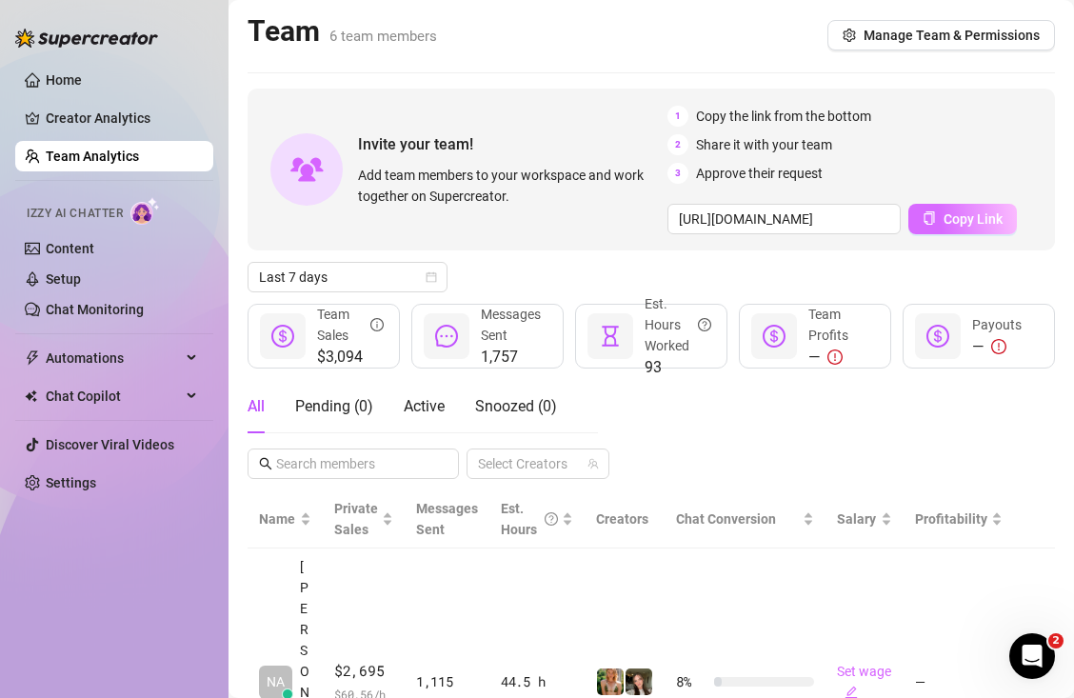 The height and width of the screenshot is (698, 1074). Describe the element at coordinates (639, 682) in the screenshot. I see `img: Lily` at that location.